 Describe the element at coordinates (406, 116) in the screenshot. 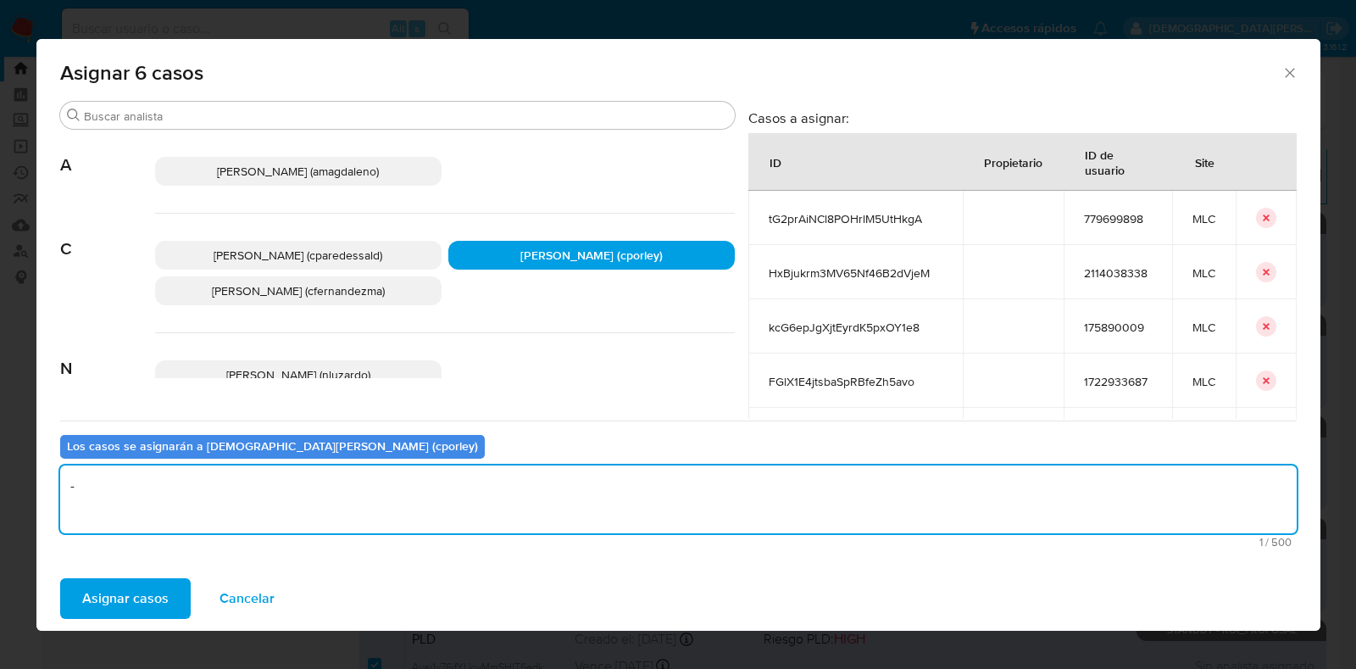

I see `input: Buscar analista` at that location.